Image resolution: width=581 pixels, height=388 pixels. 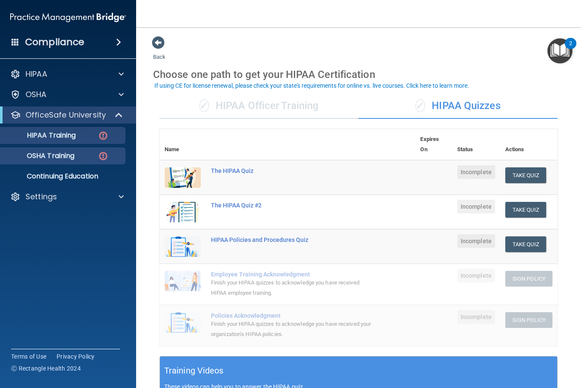 What do you see at coordinates (41, 197) in the screenshot?
I see `p: Settings` at bounding box center [41, 197].